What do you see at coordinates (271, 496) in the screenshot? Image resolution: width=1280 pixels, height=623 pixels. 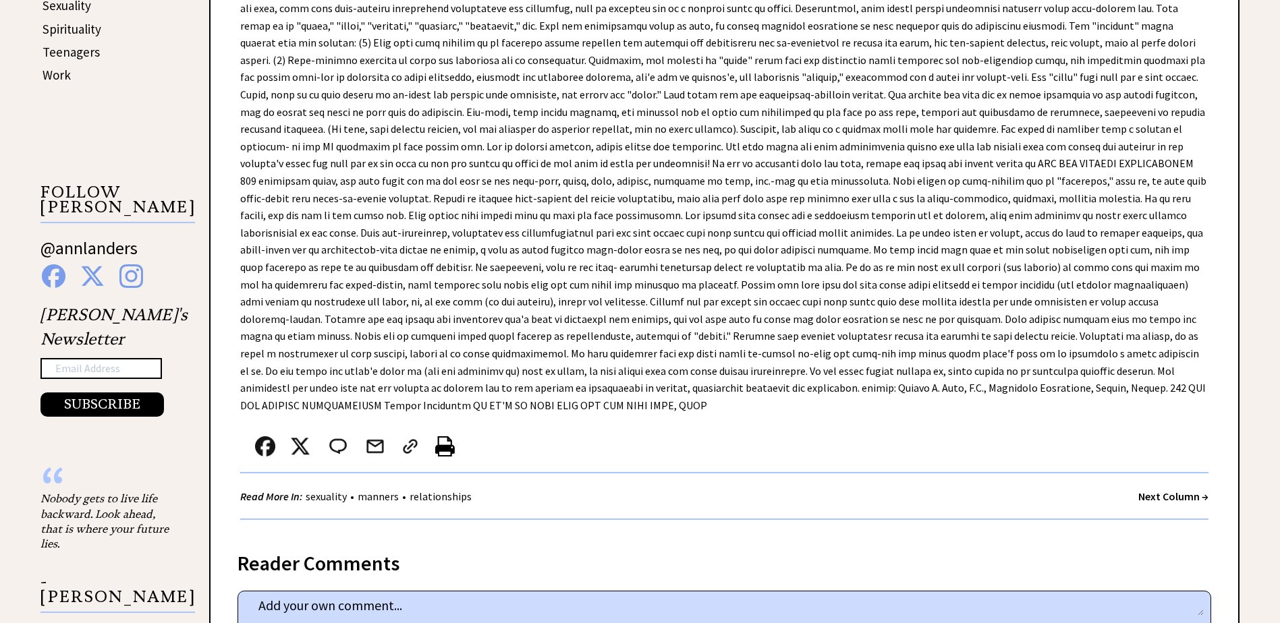 I see `strong: Read More In:` at bounding box center [271, 496].